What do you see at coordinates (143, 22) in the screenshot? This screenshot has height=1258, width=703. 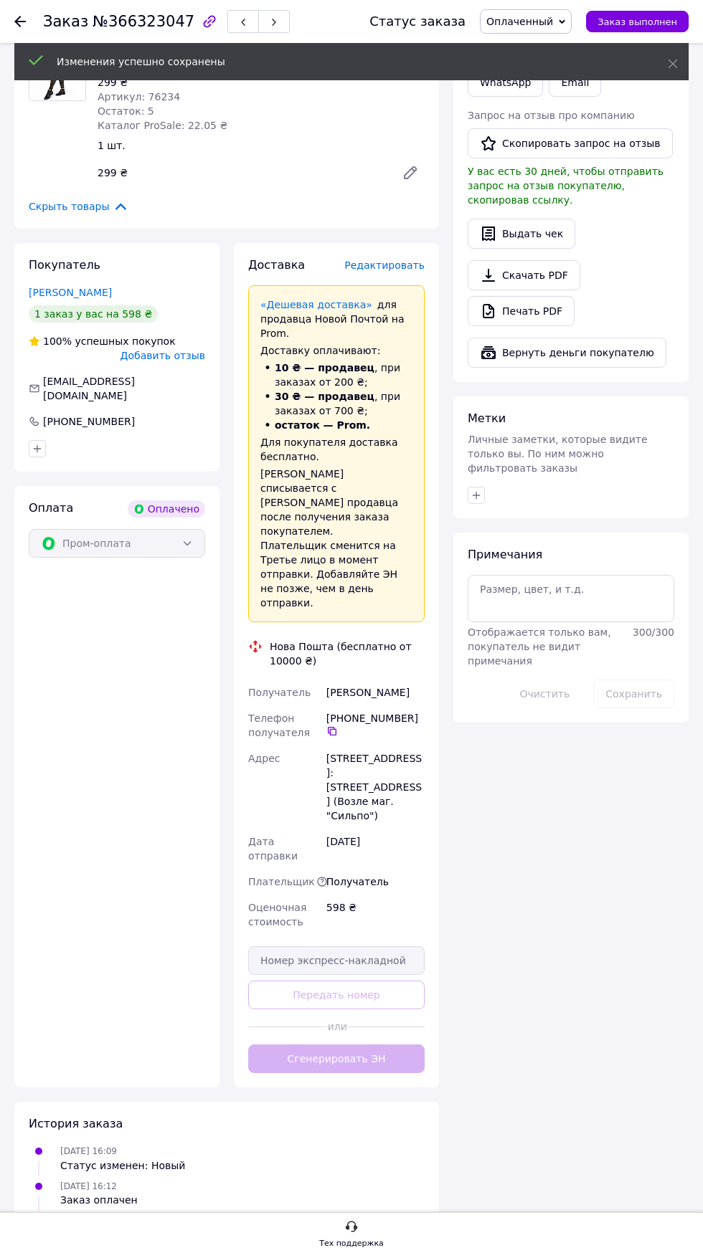 I see `span: №366323047` at bounding box center [143, 22].